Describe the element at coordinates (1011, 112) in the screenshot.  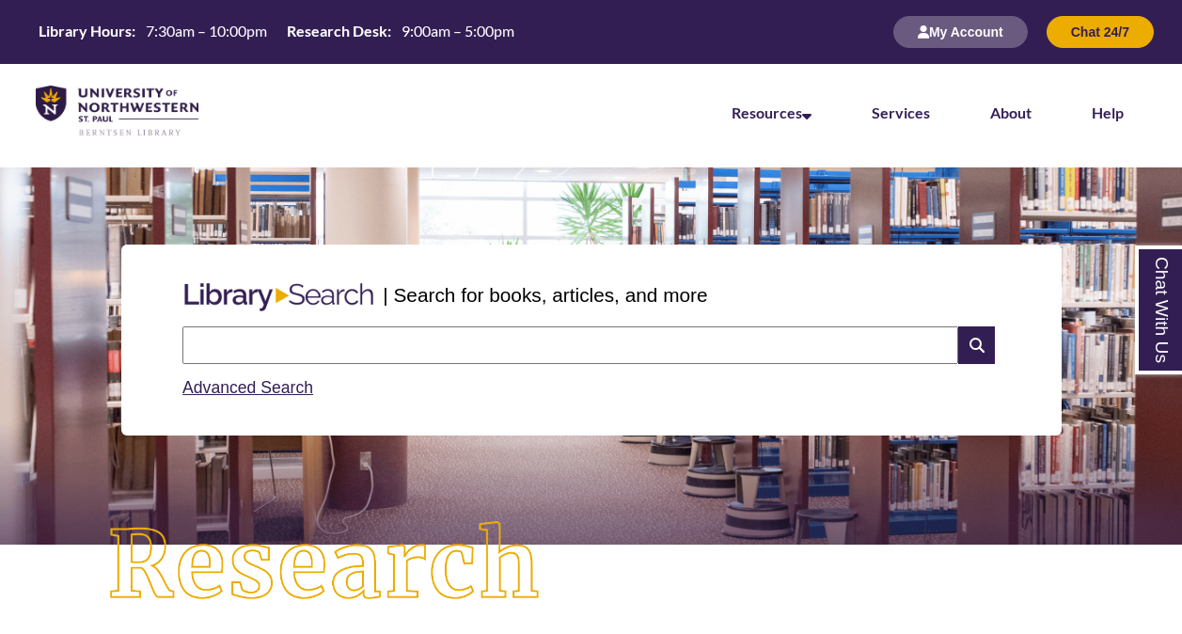
I see `a: About` at that location.